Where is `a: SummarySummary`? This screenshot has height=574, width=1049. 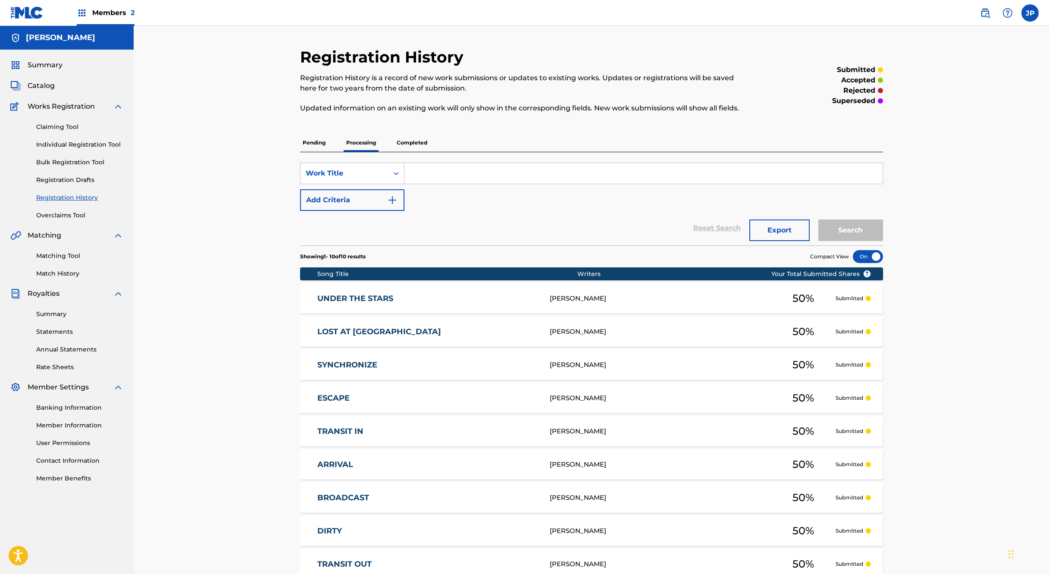
a: SummarySummary is located at coordinates (36, 65).